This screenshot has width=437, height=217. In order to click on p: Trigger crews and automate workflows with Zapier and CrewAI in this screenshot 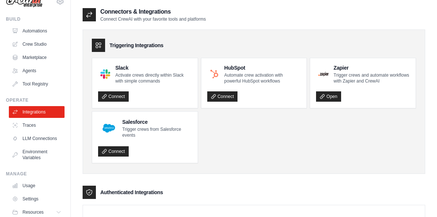, I will do `click(371, 78)`.